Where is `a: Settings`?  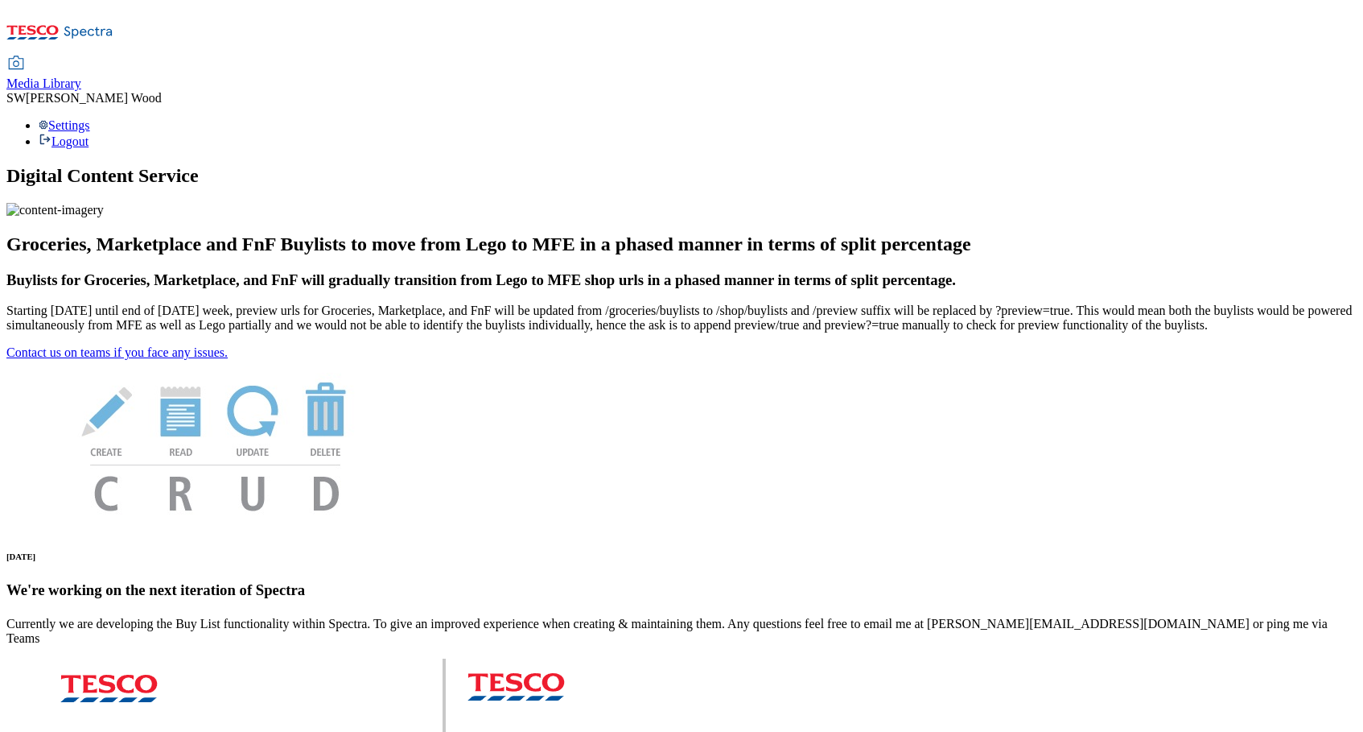 a: Settings is located at coordinates (64, 125).